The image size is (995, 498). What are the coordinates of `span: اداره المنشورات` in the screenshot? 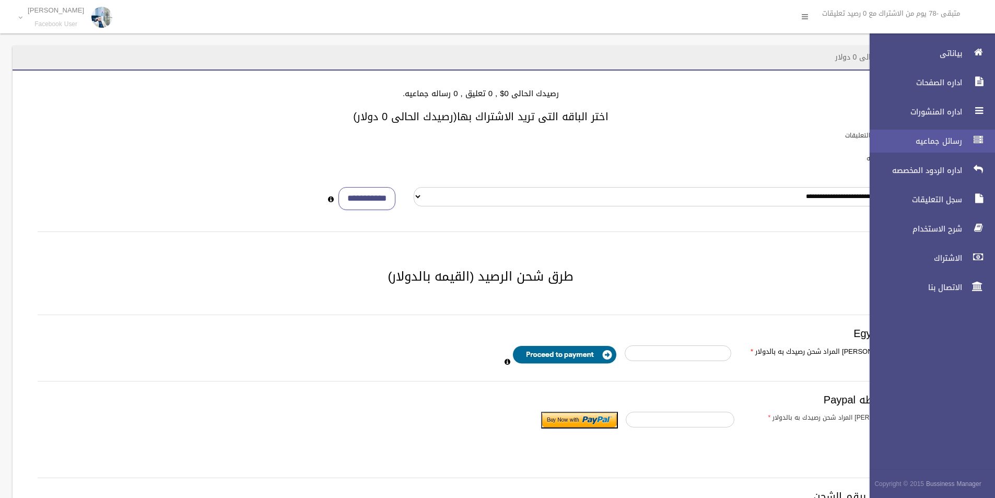 It's located at (913, 112).